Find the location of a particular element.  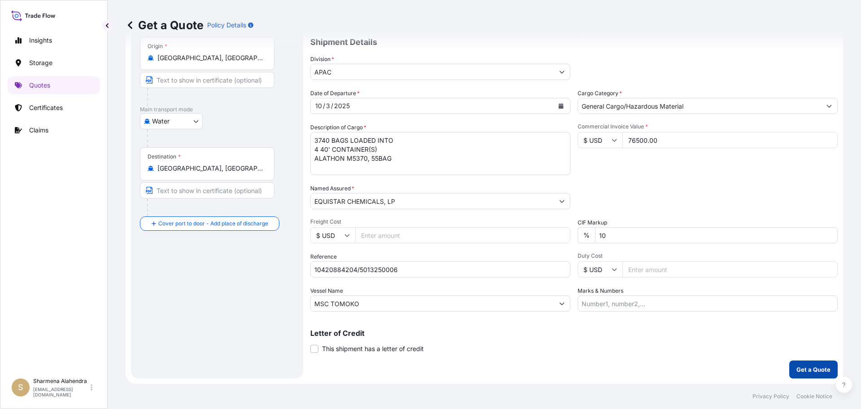

span: Commercial Invoice Value is located at coordinates (708, 126).